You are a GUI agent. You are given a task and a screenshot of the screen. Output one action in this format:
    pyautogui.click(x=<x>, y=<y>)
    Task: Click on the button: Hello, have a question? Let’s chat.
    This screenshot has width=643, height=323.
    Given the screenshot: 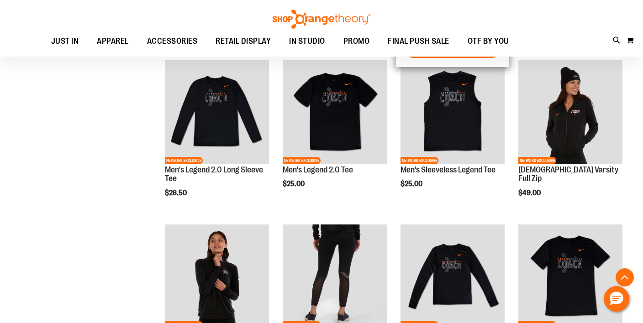 What is the action you would take?
    pyautogui.click(x=617, y=299)
    